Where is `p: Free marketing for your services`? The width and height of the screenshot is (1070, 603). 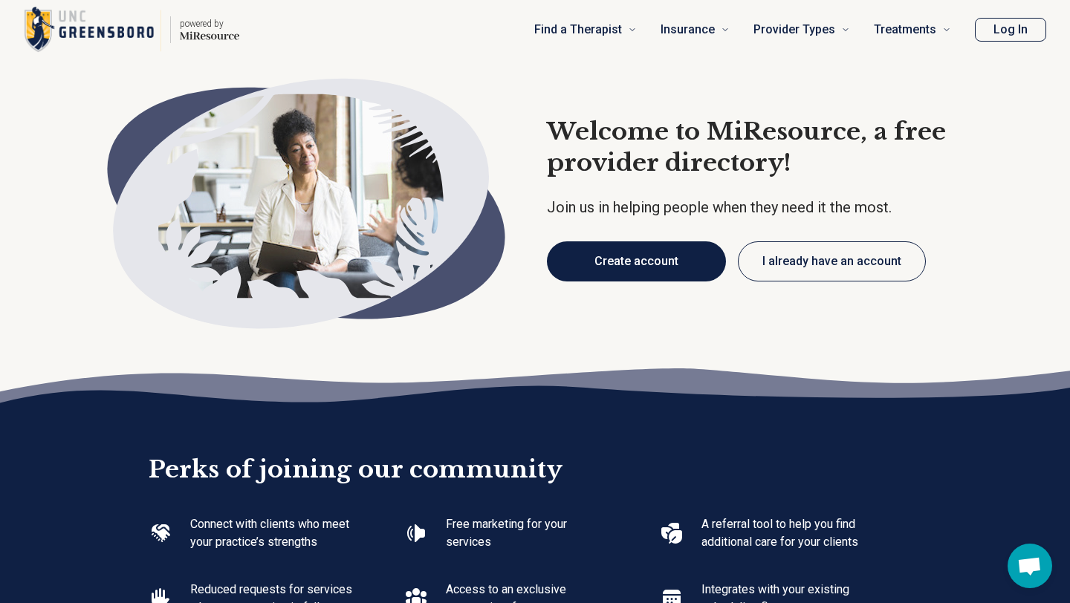
p: Free marketing for your services is located at coordinates (529, 533).